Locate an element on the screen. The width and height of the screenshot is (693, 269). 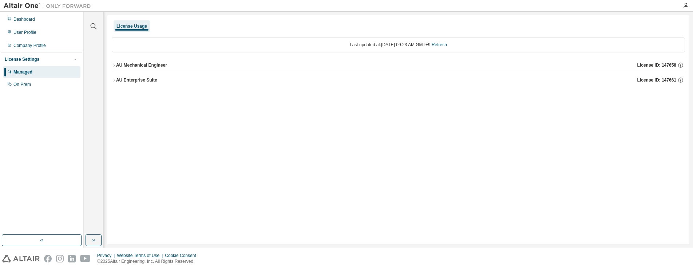
div: License Settings is located at coordinates (22, 59).